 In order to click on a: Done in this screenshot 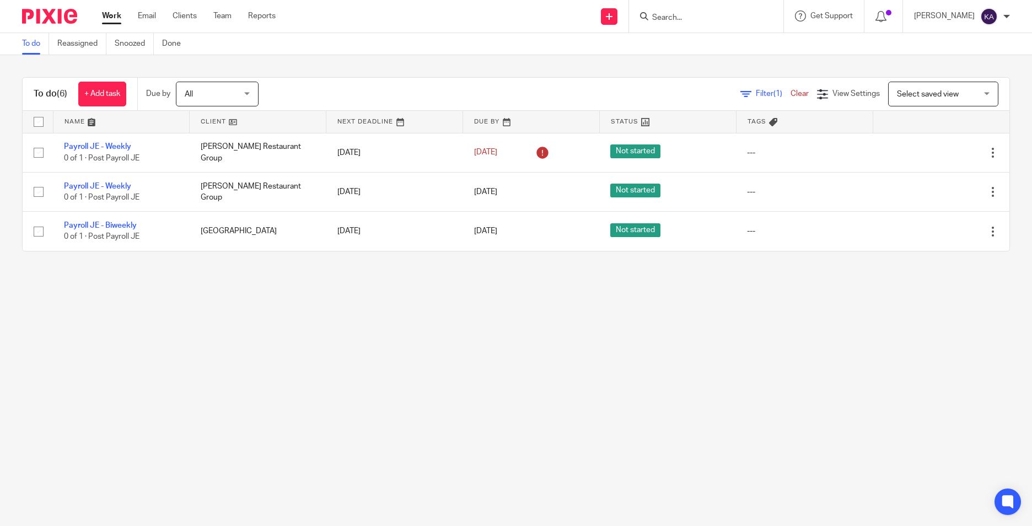, I will do `click(175, 44)`.